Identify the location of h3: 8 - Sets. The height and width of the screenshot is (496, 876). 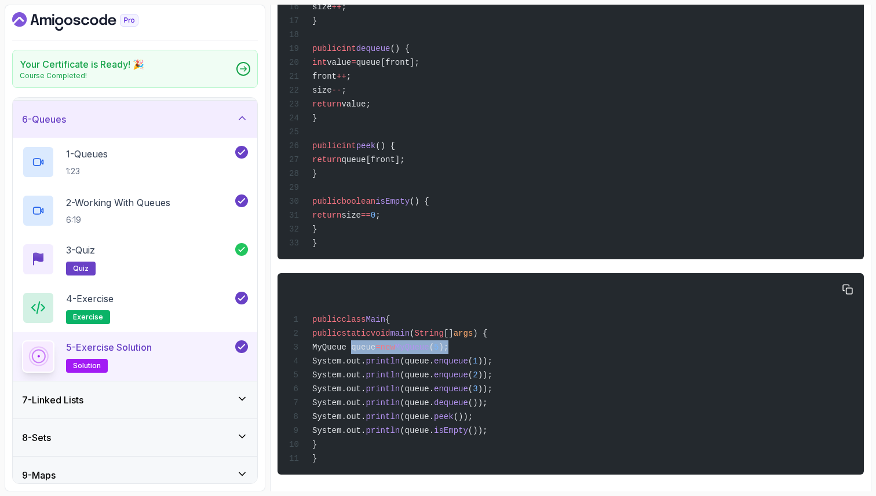
(36, 438).